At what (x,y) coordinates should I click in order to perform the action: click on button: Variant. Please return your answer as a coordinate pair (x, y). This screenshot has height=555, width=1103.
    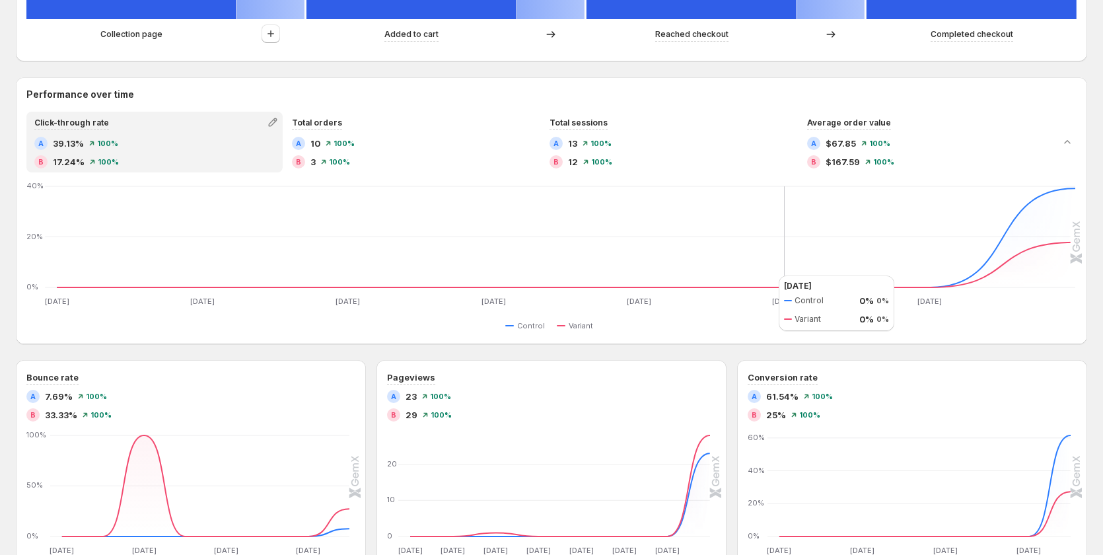
    Looking at the image, I should click on (577, 326).